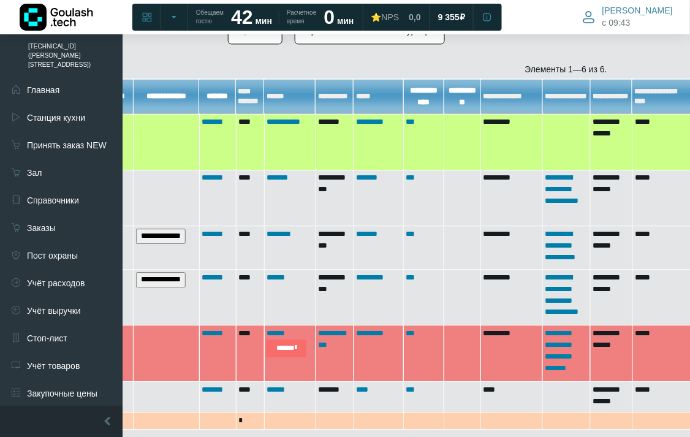 The width and height of the screenshot is (690, 437). Describe the element at coordinates (452, 17) in the screenshot. I see `a: 9 355 ₽` at that location.